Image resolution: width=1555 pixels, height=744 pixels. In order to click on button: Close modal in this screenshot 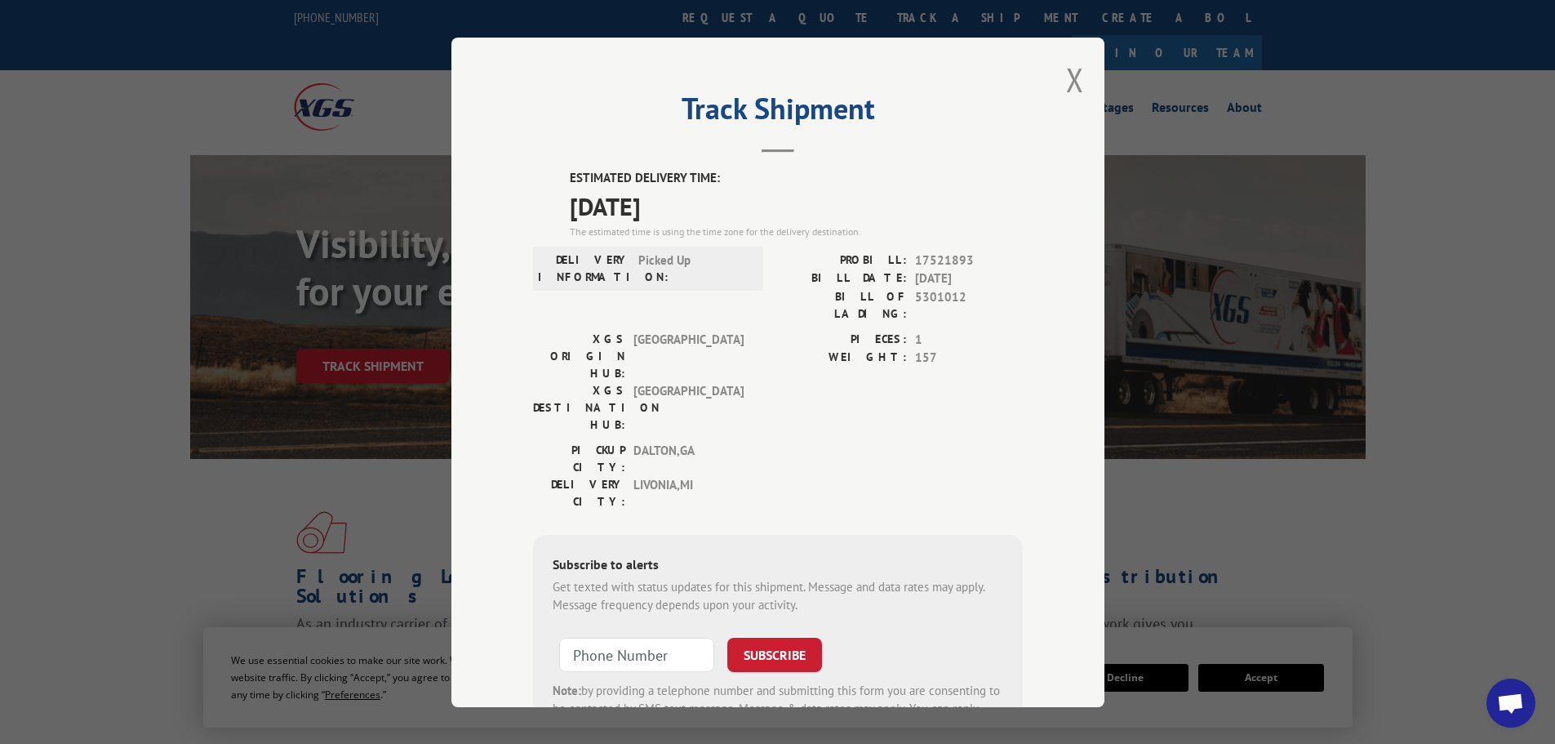, I will do `click(1075, 79)`.